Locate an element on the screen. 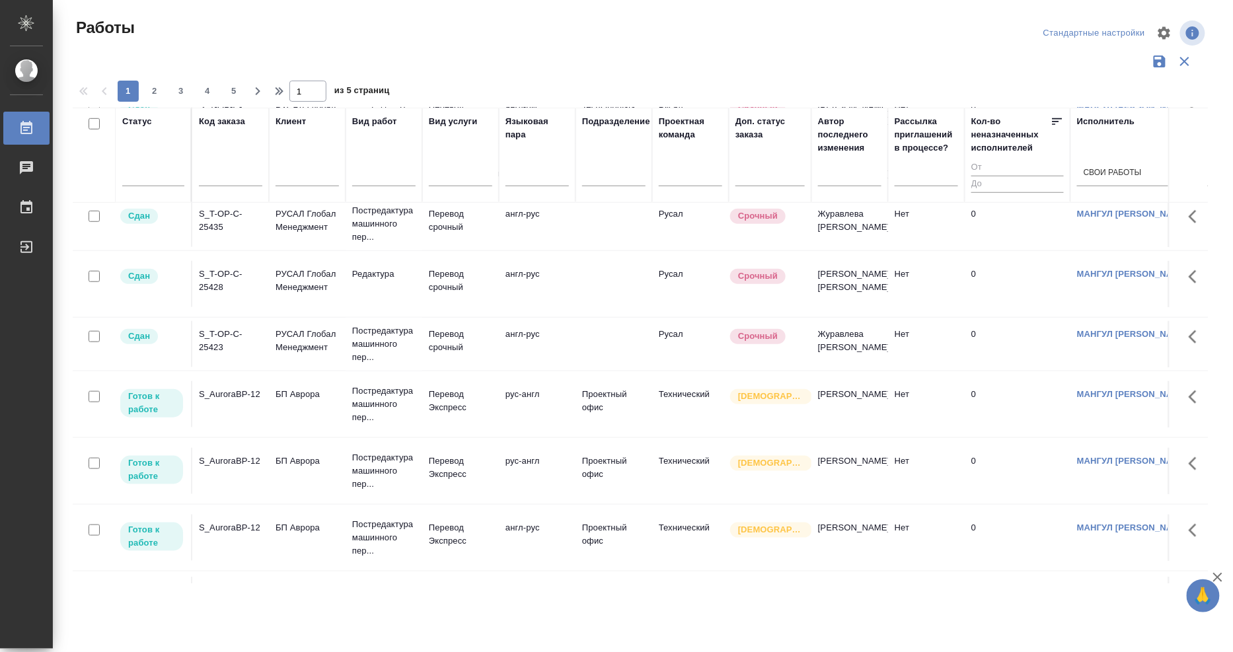  button: 2 is located at coordinates (155, 91).